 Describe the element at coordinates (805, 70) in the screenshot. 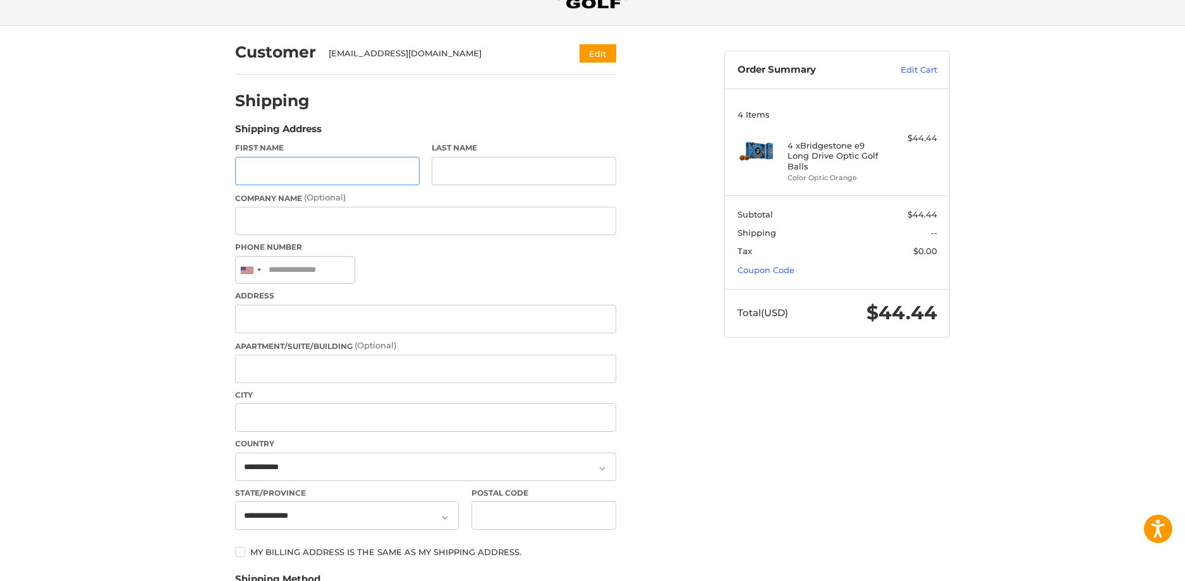

I see `h3: Order Summary` at that location.